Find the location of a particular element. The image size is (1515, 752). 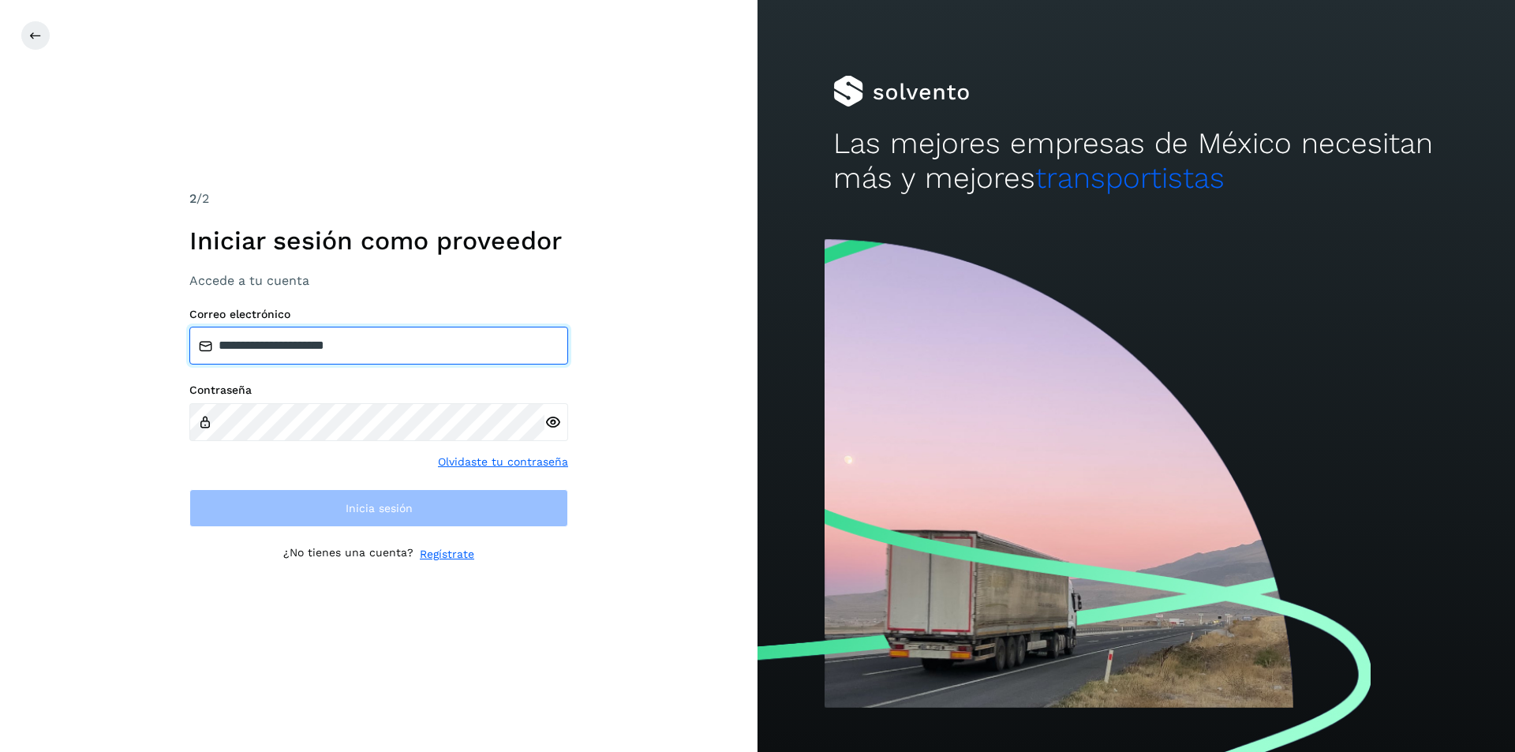

h3: Accede a tu cuenta is located at coordinates (379, 280).